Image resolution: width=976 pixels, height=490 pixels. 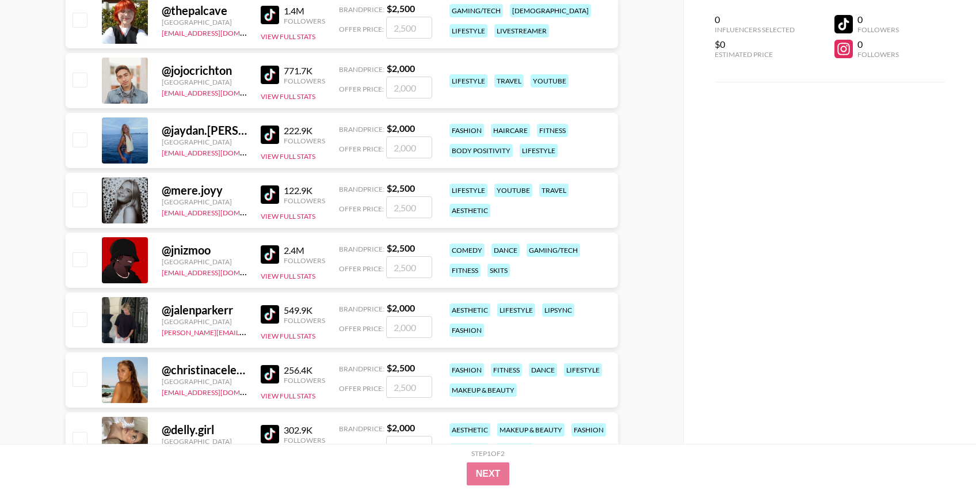 I want to click on div: livestreamer, so click(x=522, y=31).